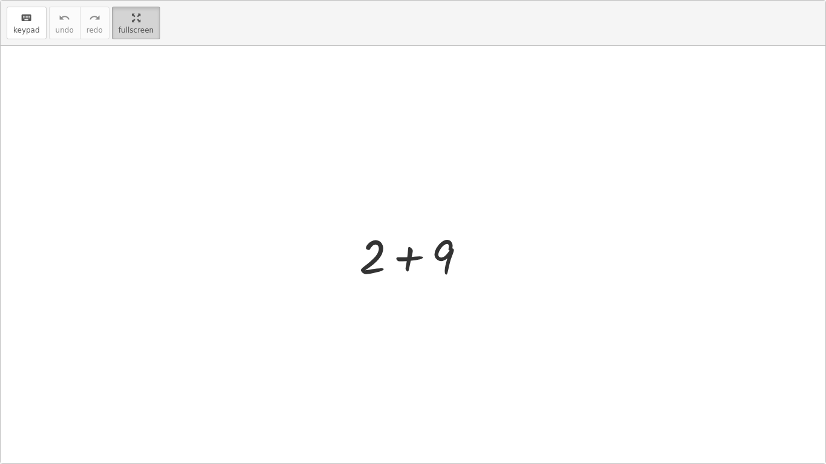 This screenshot has height=464, width=826. Describe the element at coordinates (94, 18) in the screenshot. I see `i: redo` at that location.